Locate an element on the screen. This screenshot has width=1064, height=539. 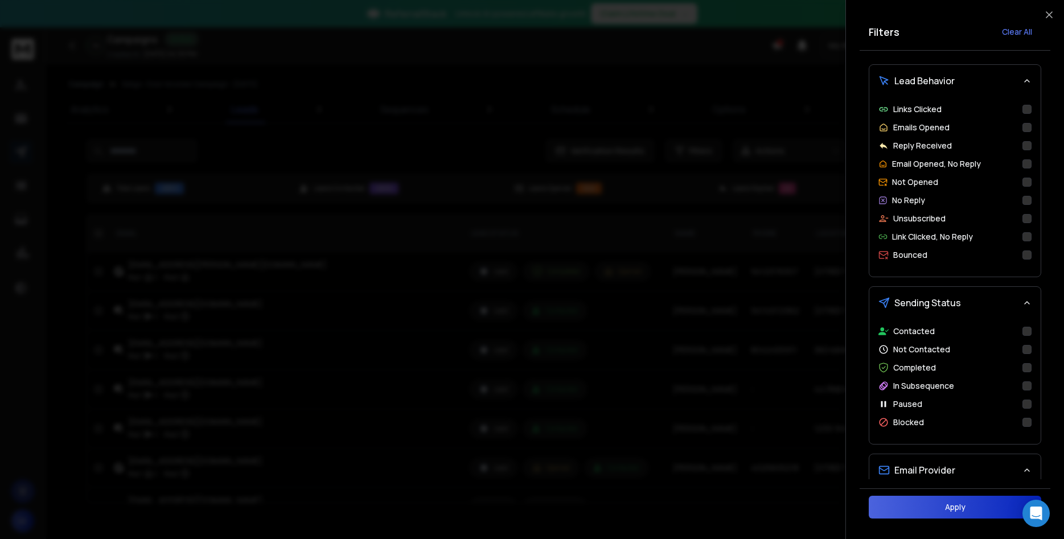
div: Open Intercom Messenger is located at coordinates (1036, 513).